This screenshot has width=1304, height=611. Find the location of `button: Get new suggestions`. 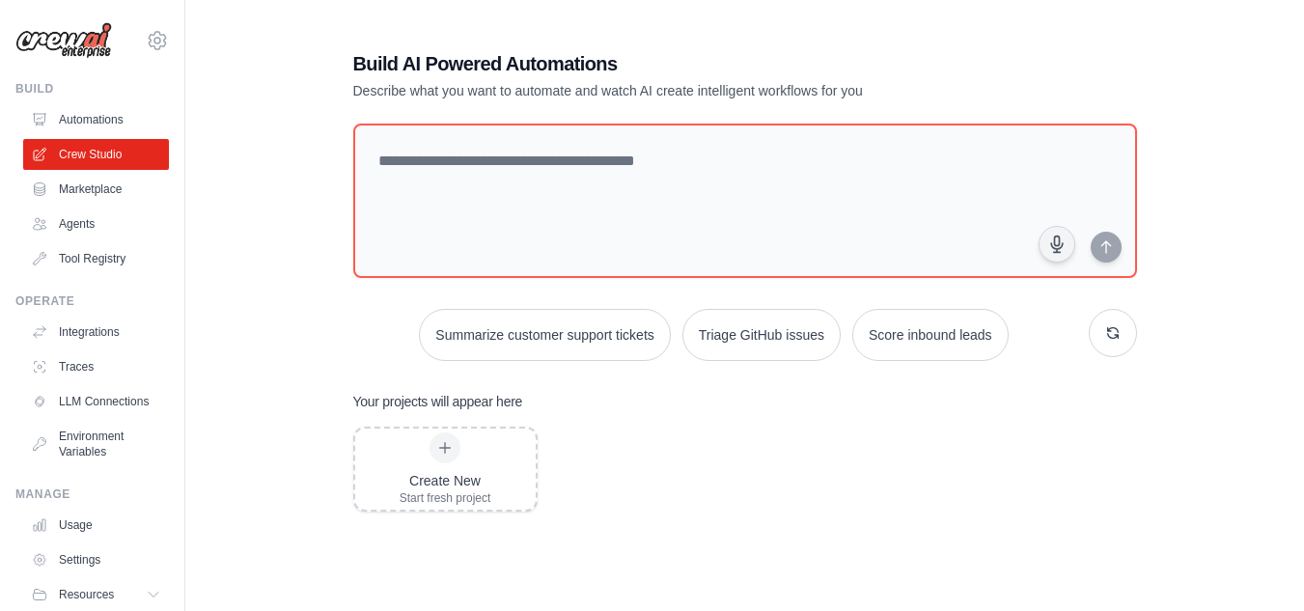

button: Get new suggestions is located at coordinates (1113, 333).